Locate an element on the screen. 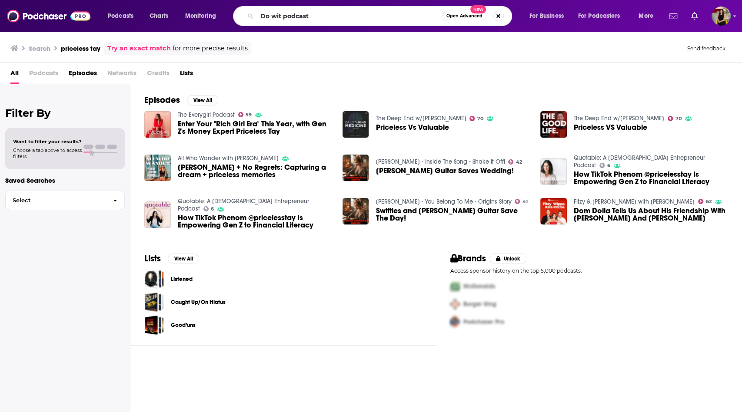  h2: Episodes is located at coordinates (162, 100).